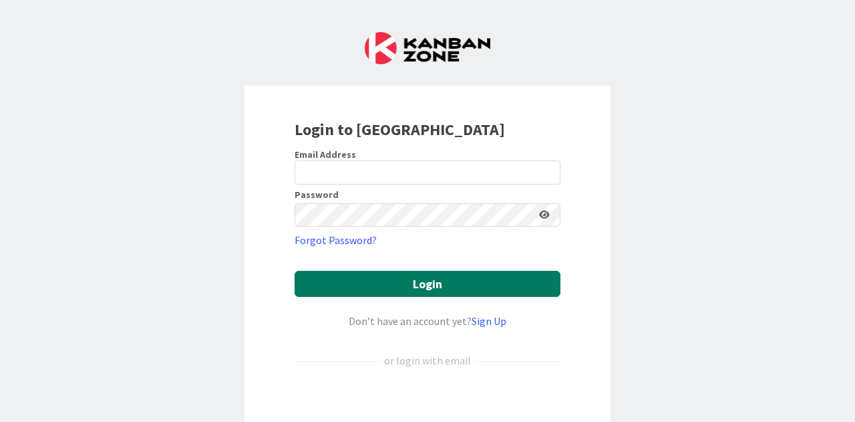 The image size is (855, 422). I want to click on label: Password, so click(317, 194).